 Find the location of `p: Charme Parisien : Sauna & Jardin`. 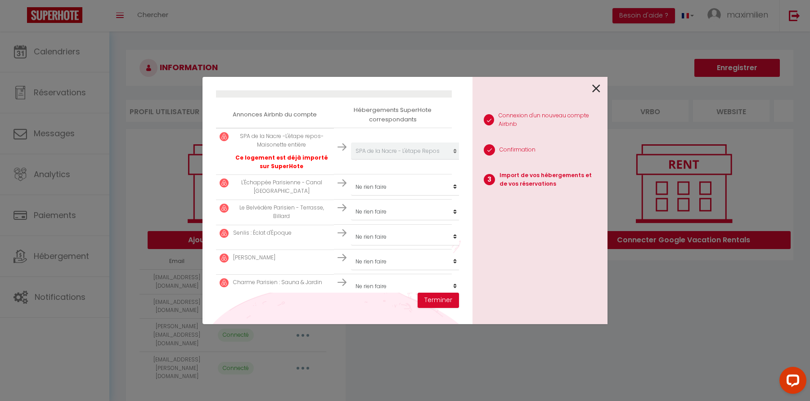

p: Charme Parisien : Sauna & Jardin is located at coordinates (278, 283).